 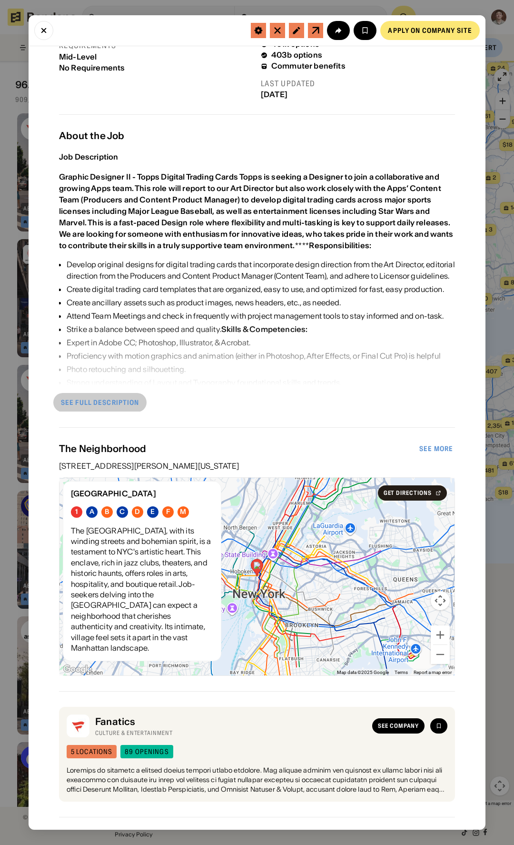 What do you see at coordinates (261, 382) in the screenshot?
I see `div: Strong understanding of Layout and Typography foundational skills and trends.` at bounding box center [261, 382].